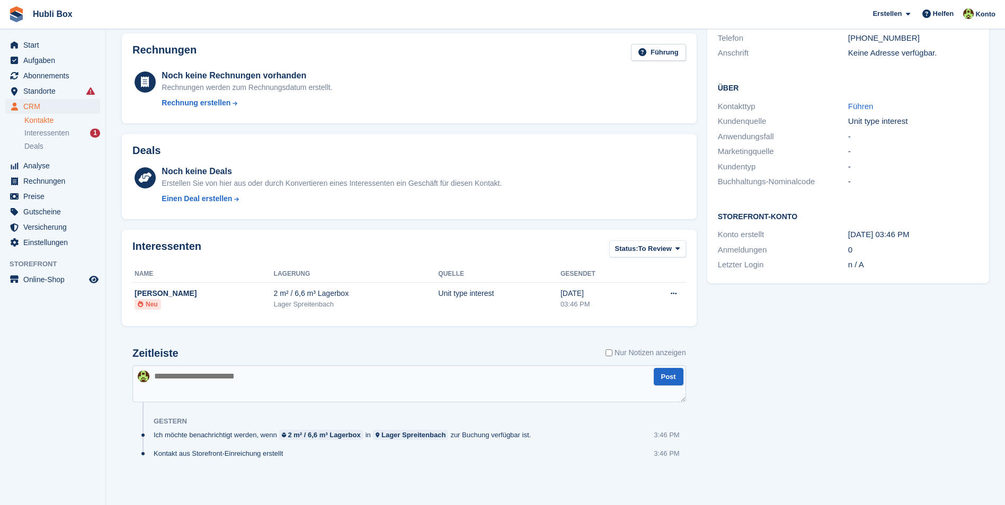 The width and height of the screenshot is (1005, 505). What do you see at coordinates (668, 377) in the screenshot?
I see `button: Post` at bounding box center [668, 377].